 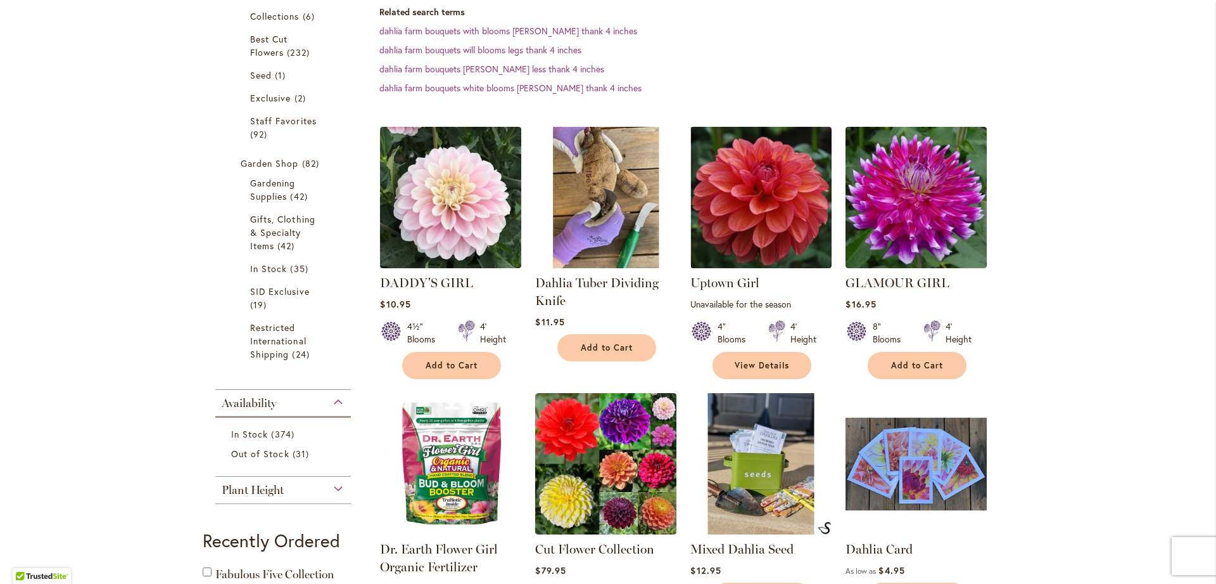 What do you see at coordinates (284, 340) in the screenshot?
I see `a: Restricted International Shipping` at bounding box center [284, 340].